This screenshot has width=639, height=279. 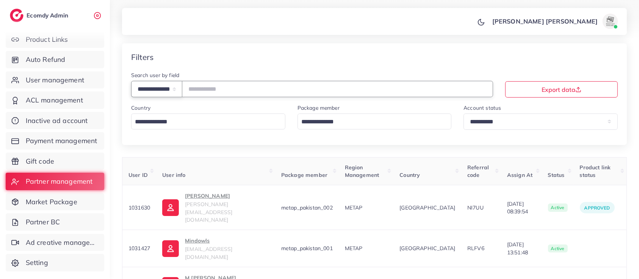 What do you see at coordinates (55, 161) in the screenshot?
I see `a: Gift code` at bounding box center [55, 161].